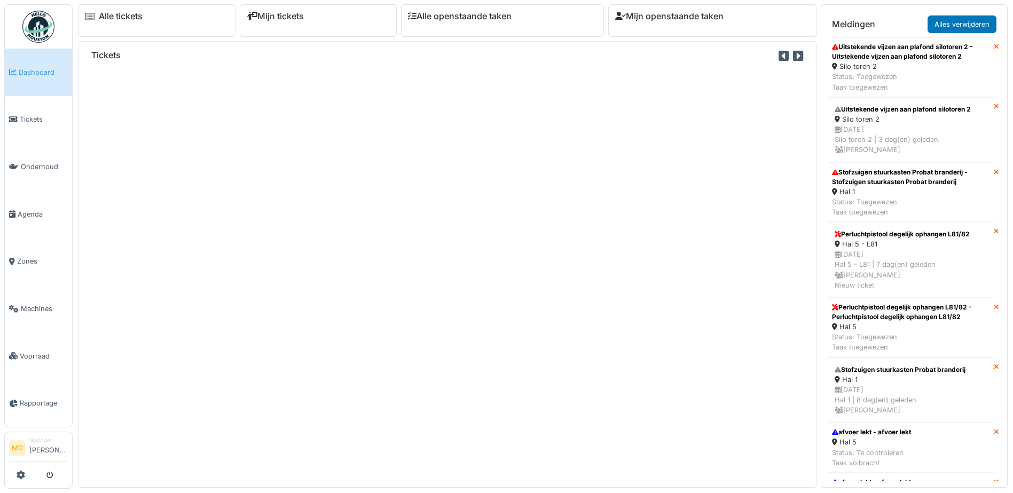 This screenshot has height=493, width=1013. I want to click on div: Hal 5 - L81, so click(910, 244).